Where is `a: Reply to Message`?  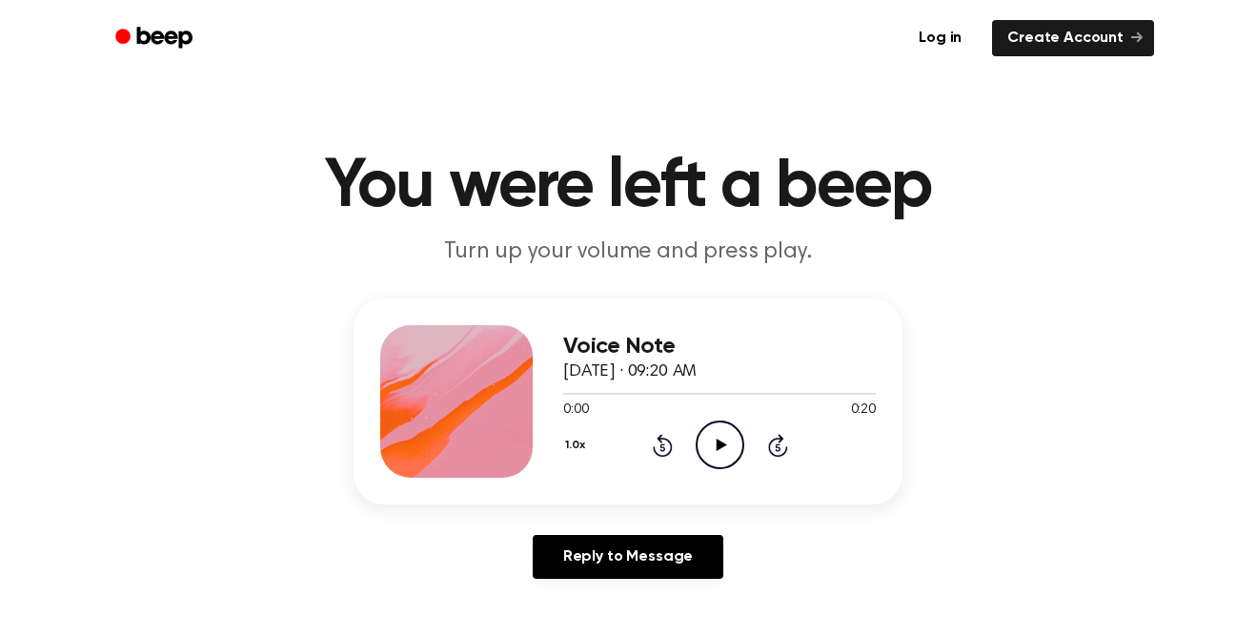 a: Reply to Message is located at coordinates (628, 556).